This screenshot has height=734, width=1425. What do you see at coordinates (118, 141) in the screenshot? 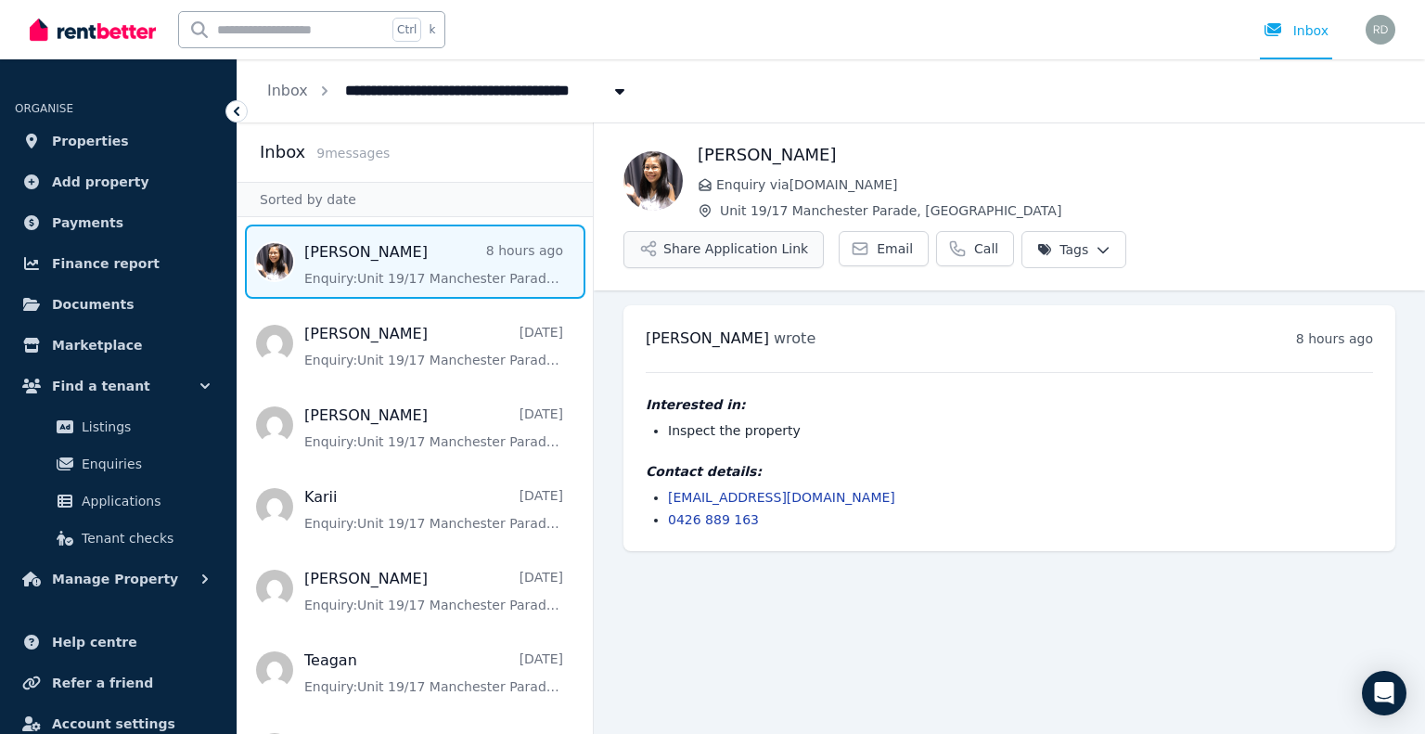
I see `a: Properties` at bounding box center [118, 141].